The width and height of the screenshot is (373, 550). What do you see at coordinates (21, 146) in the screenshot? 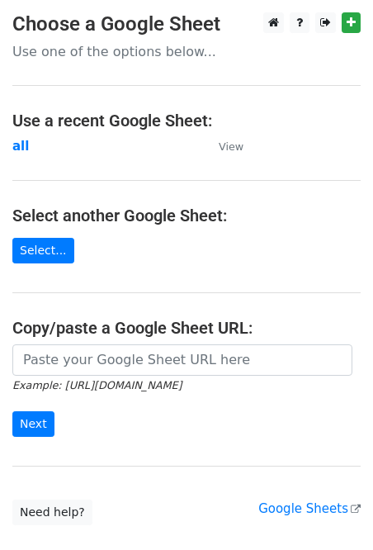
I see `strong: all` at bounding box center [21, 146].